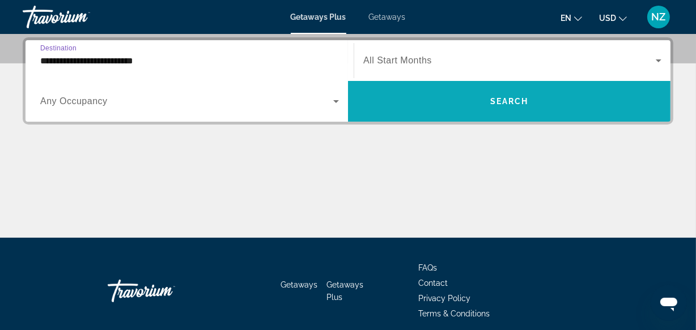 The image size is (696, 330). What do you see at coordinates (433, 283) in the screenshot?
I see `span: Contact` at bounding box center [433, 283].